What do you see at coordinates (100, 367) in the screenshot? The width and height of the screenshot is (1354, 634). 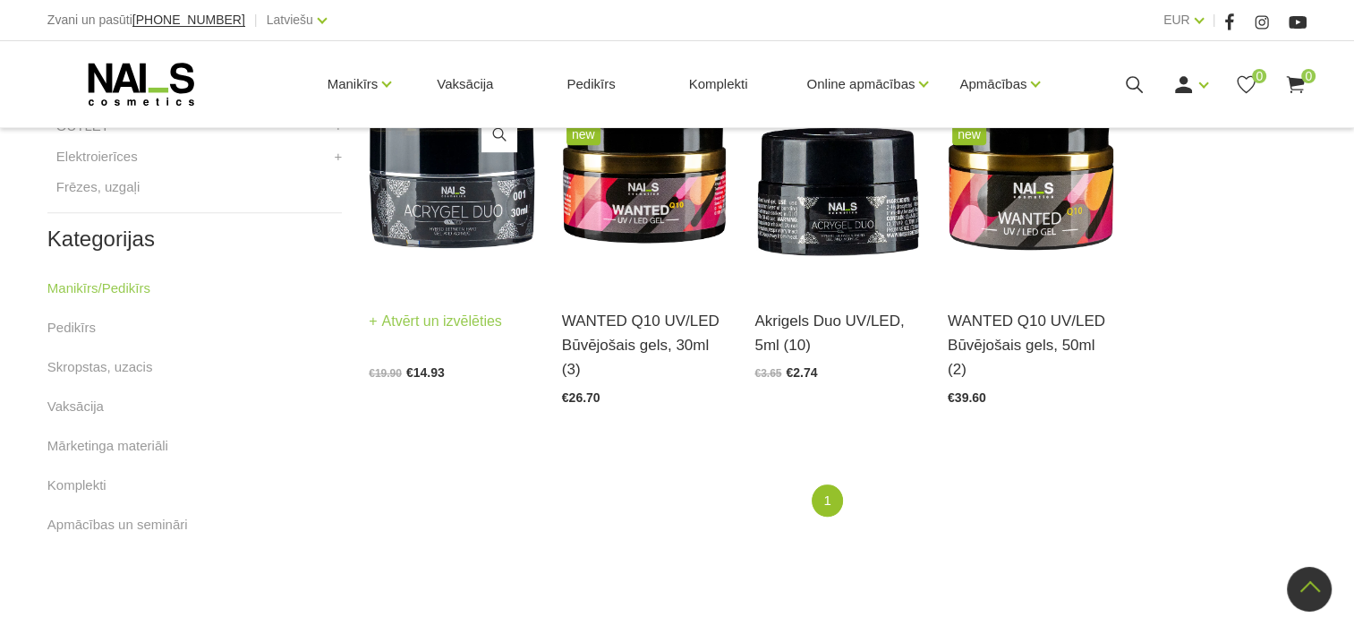 I see `a: Skropstas, uzacis` at bounding box center [100, 367].